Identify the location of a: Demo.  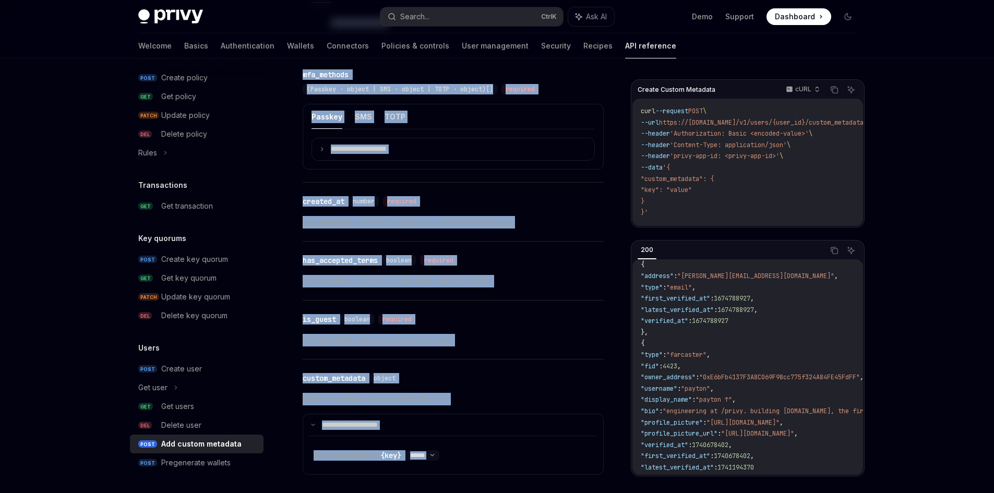
(702, 17).